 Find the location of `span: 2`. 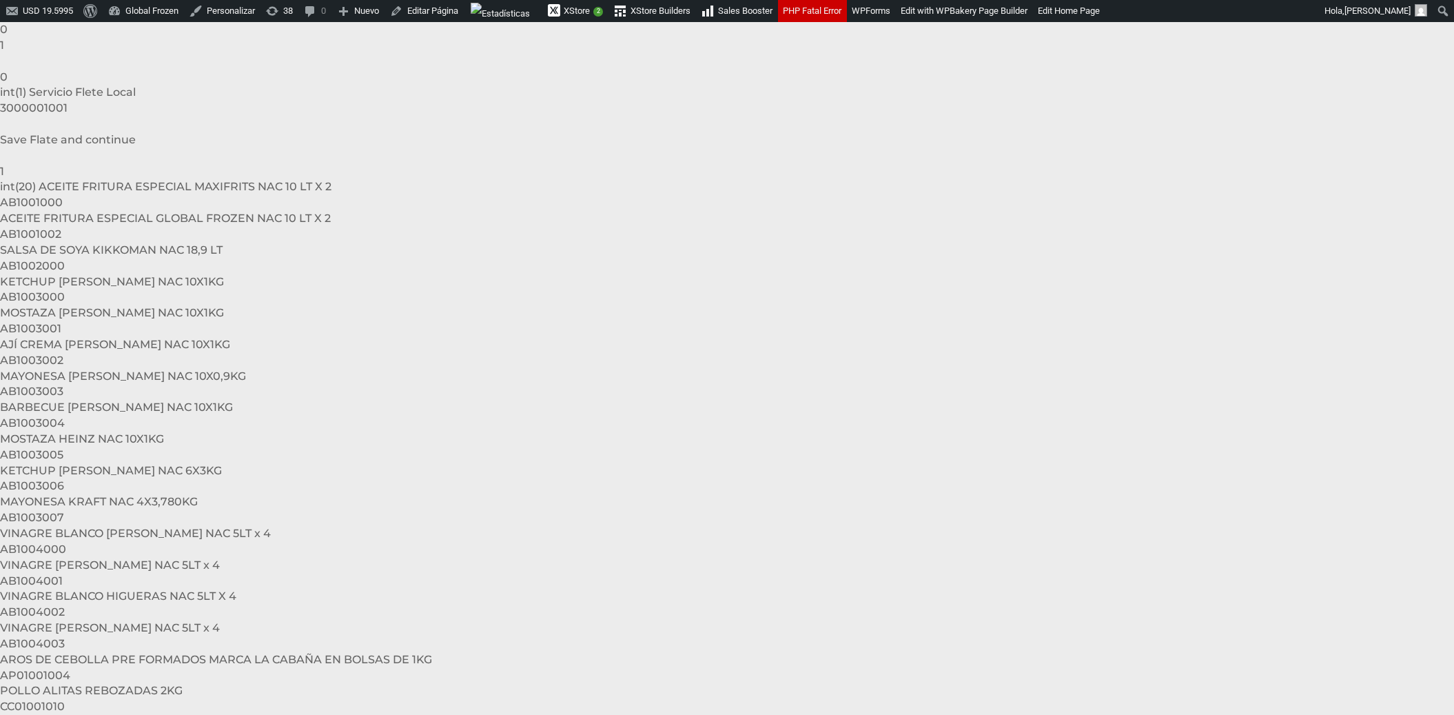

span: 2 is located at coordinates (598, 12).